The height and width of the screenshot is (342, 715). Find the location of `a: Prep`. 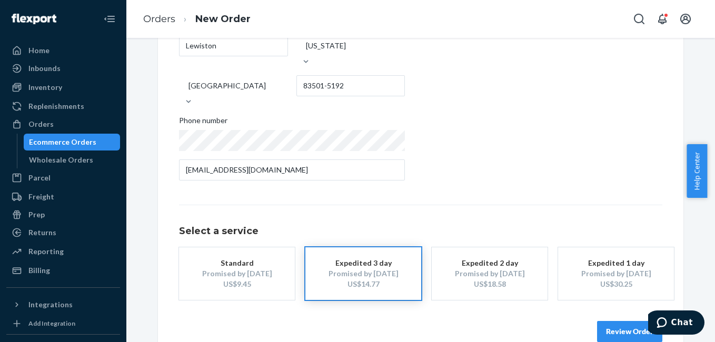

a: Prep is located at coordinates (63, 215).